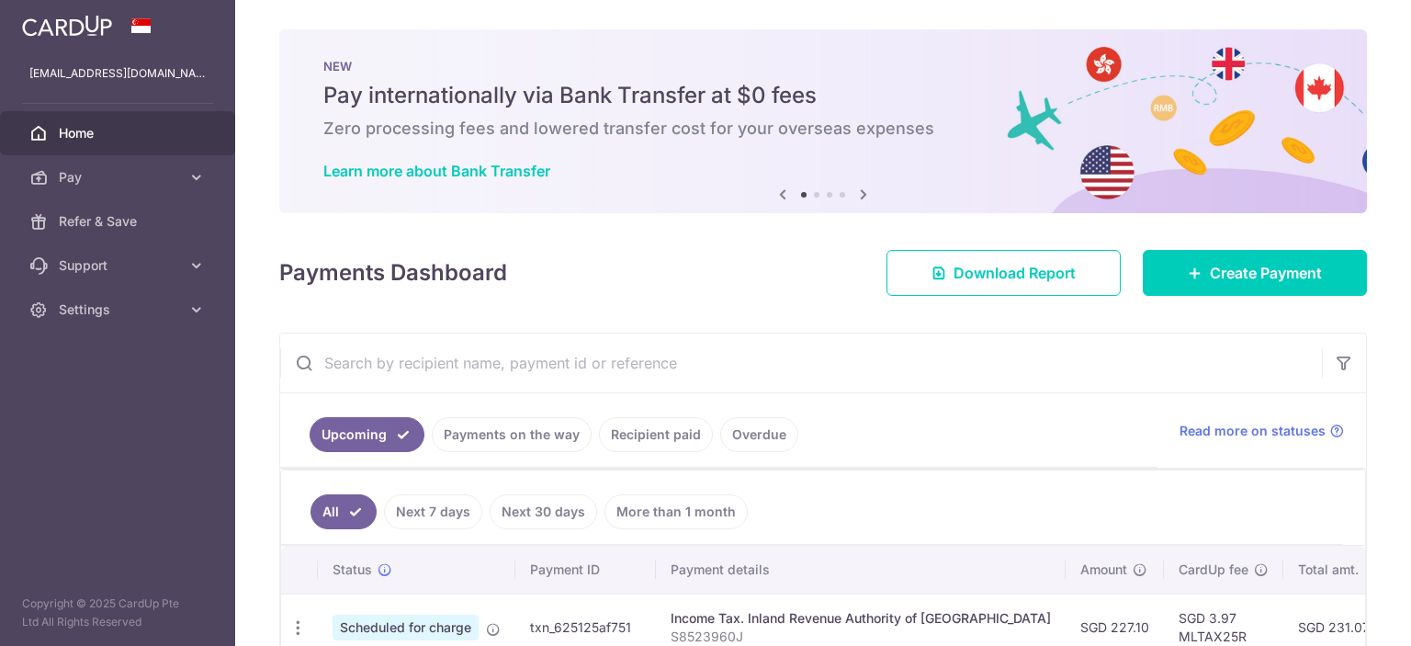 This screenshot has width=1411, height=646. Describe the element at coordinates (366, 434) in the screenshot. I see `a: Upcoming` at that location.